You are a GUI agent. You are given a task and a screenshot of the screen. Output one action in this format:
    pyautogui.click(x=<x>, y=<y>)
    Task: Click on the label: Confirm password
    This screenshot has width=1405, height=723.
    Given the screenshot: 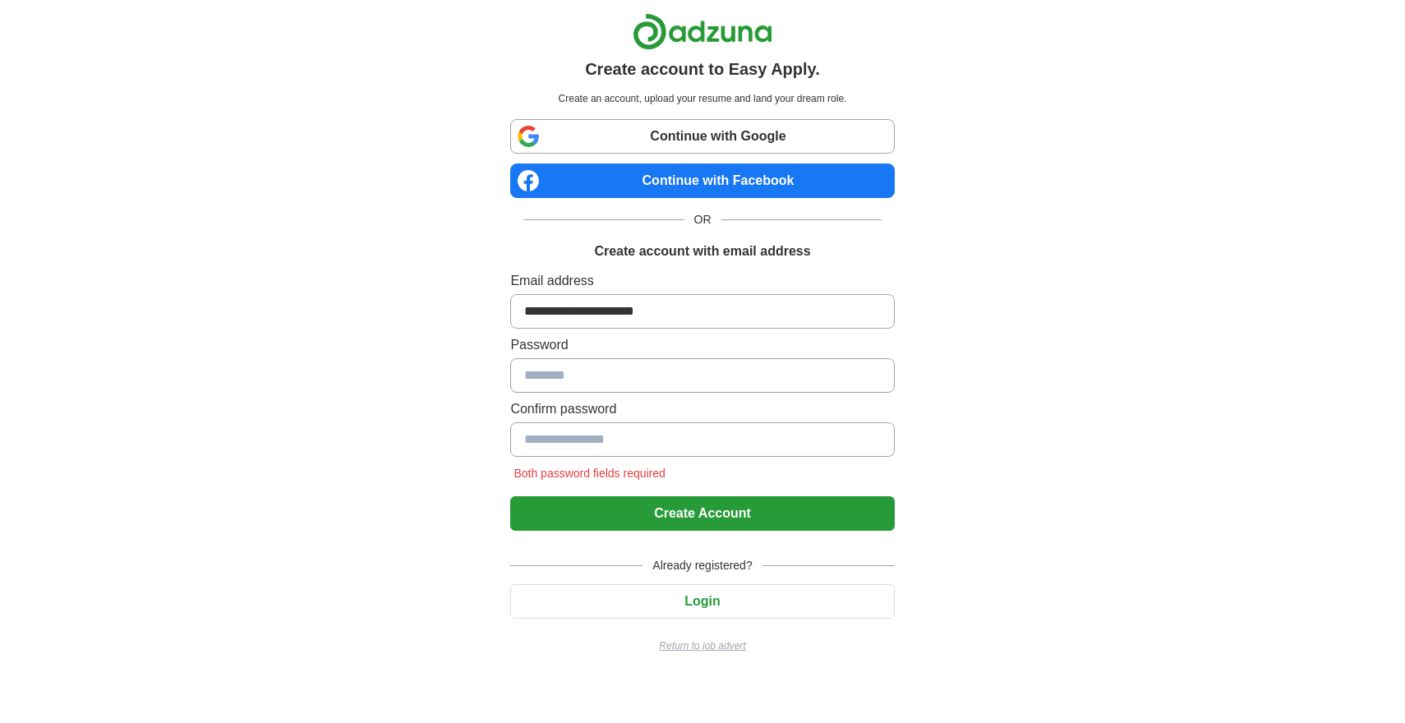 What is the action you would take?
    pyautogui.click(x=702, y=409)
    